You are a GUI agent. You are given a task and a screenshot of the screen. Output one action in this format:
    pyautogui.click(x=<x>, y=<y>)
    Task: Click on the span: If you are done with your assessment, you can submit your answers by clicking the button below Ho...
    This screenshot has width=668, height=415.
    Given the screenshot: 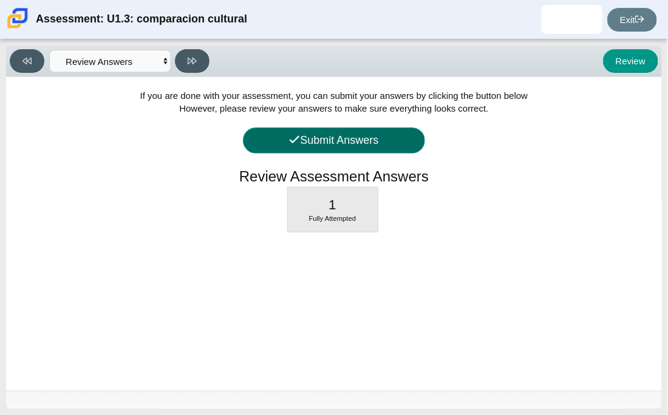 What is the action you would take?
    pyautogui.click(x=334, y=102)
    